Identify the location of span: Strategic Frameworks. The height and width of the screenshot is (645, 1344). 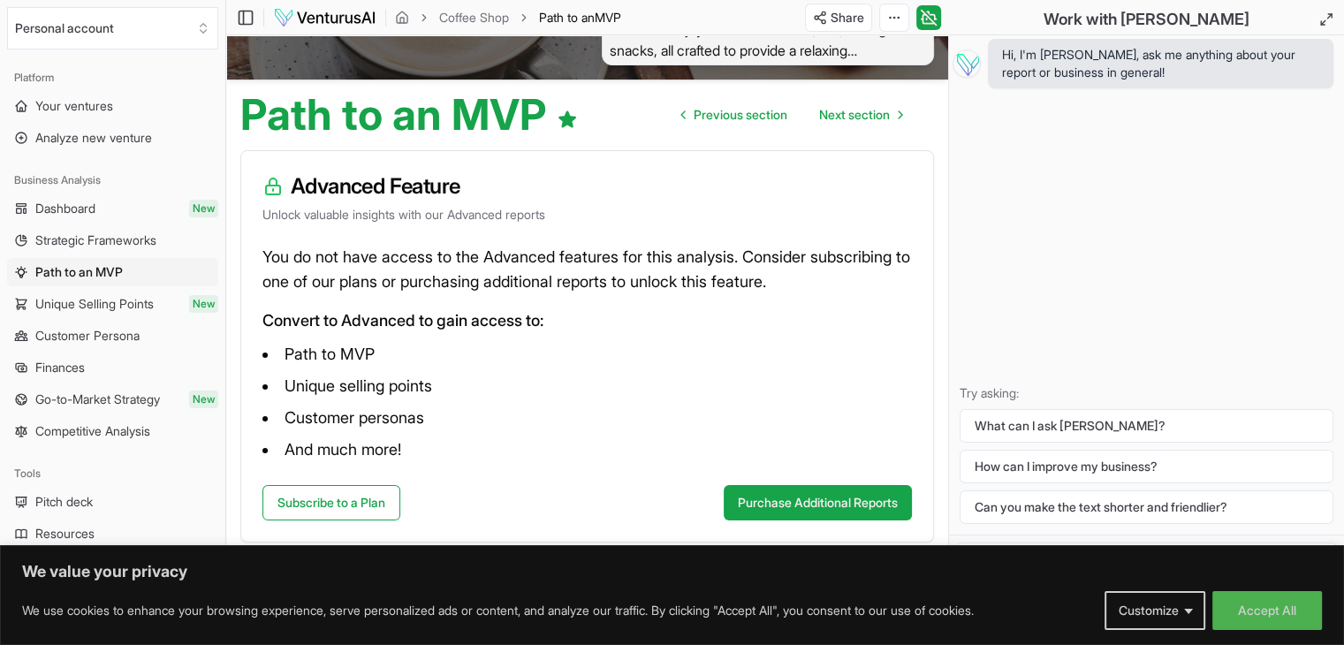
(95, 240).